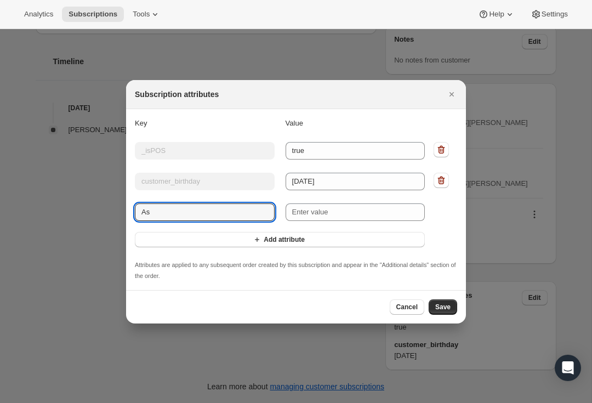  What do you see at coordinates (496, 14) in the screenshot?
I see `button: Help` at bounding box center [496, 14].